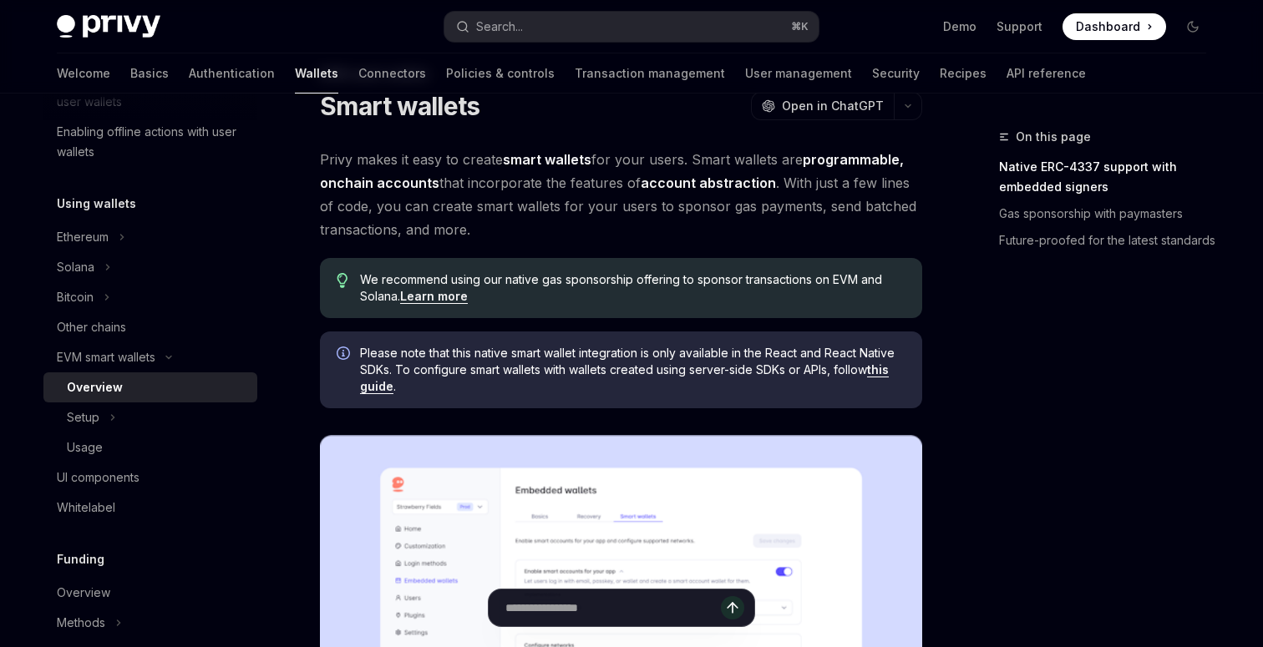  Describe the element at coordinates (150, 448) in the screenshot. I see `a: Usage` at that location.